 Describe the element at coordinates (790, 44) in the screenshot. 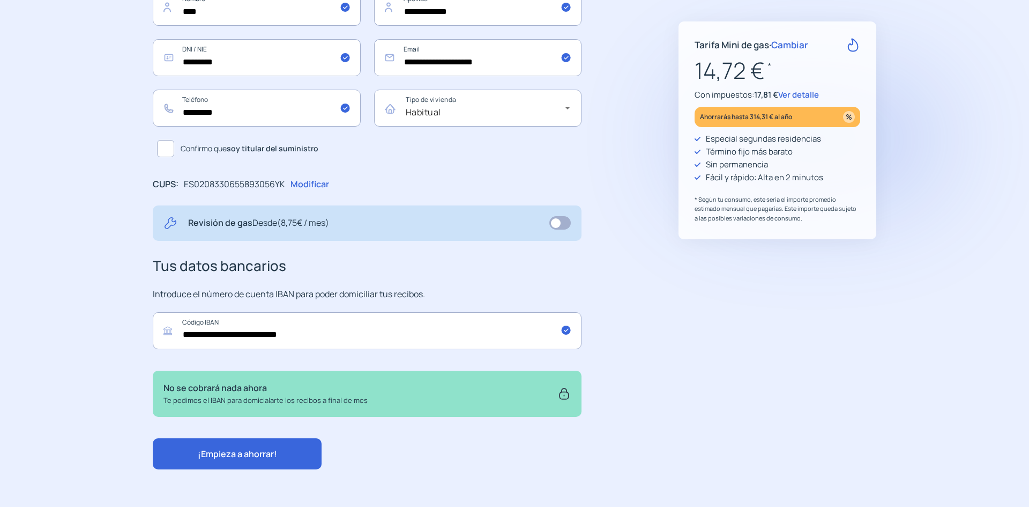

I see `span: Cambiar` at that location.